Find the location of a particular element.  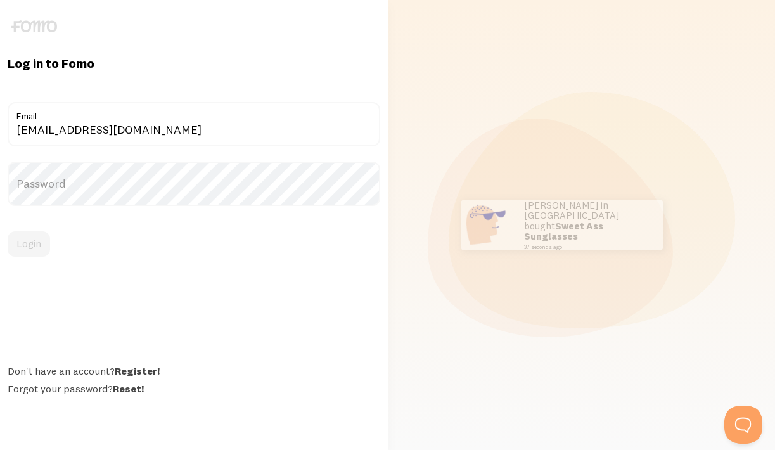

h1: Log in to Fomo is located at coordinates (194, 63).